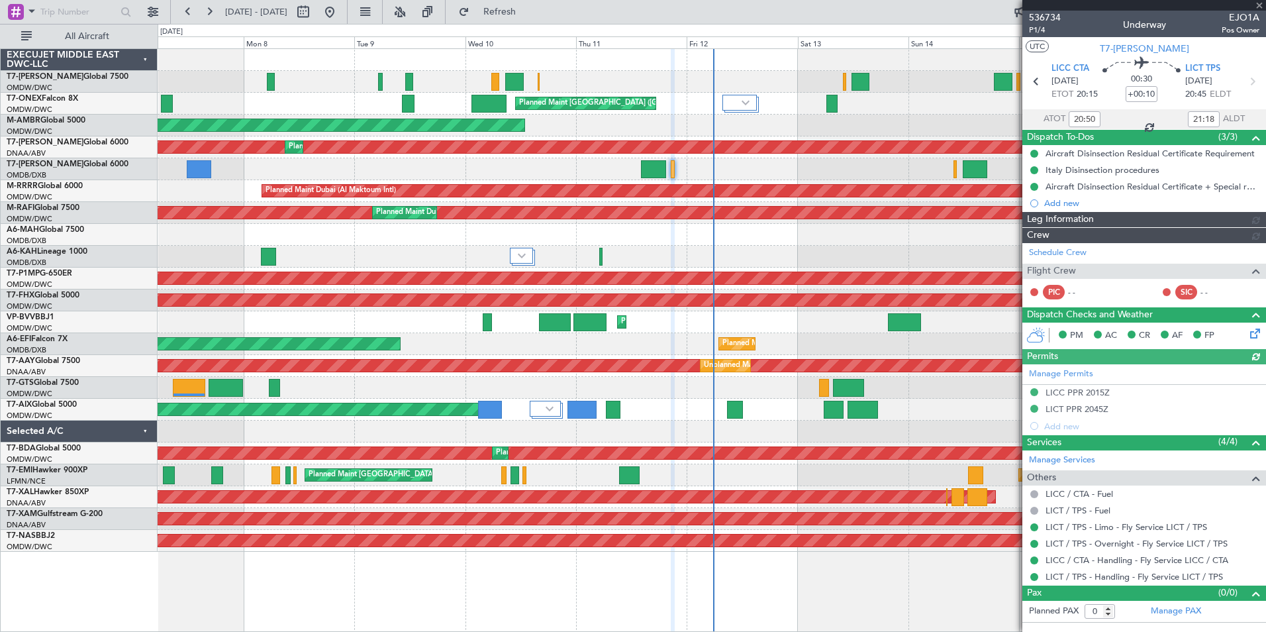 The width and height of the screenshot is (1266, 632). What do you see at coordinates (631, 42) in the screenshot?
I see `div: Thu 11` at bounding box center [631, 42].